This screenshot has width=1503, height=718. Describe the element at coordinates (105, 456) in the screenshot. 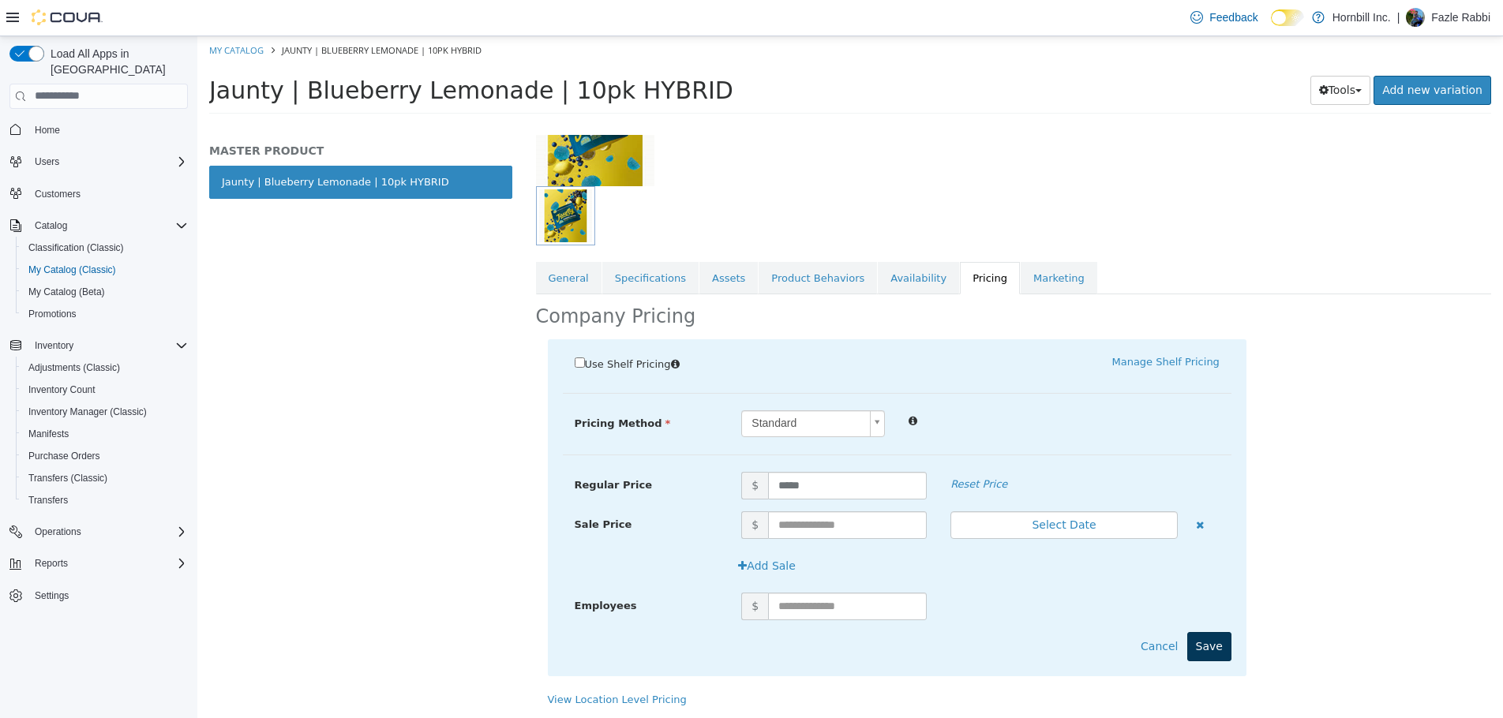

I see `button: Purchase Orders` at that location.